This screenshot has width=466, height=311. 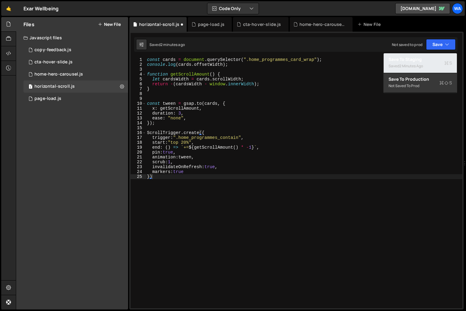 What do you see at coordinates (76, 87) in the screenshot?
I see `div: 16122/45071.js` at bounding box center [76, 87].